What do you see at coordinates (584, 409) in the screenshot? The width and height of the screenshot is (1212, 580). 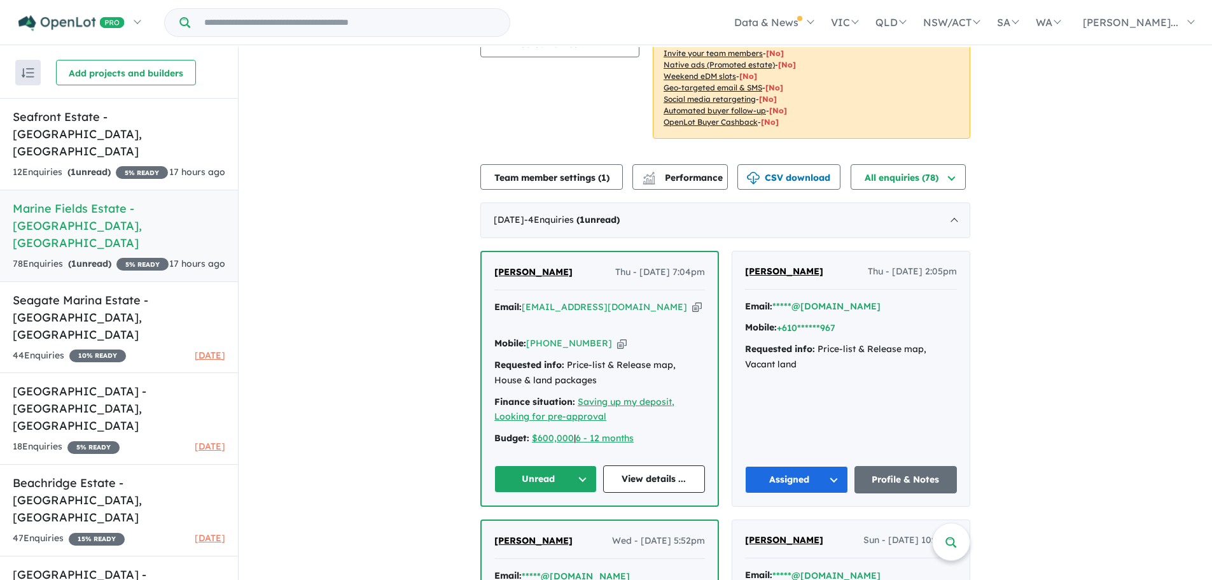 I see `a: Saving up my deposit, Looking for pre-approval` at bounding box center [584, 409].